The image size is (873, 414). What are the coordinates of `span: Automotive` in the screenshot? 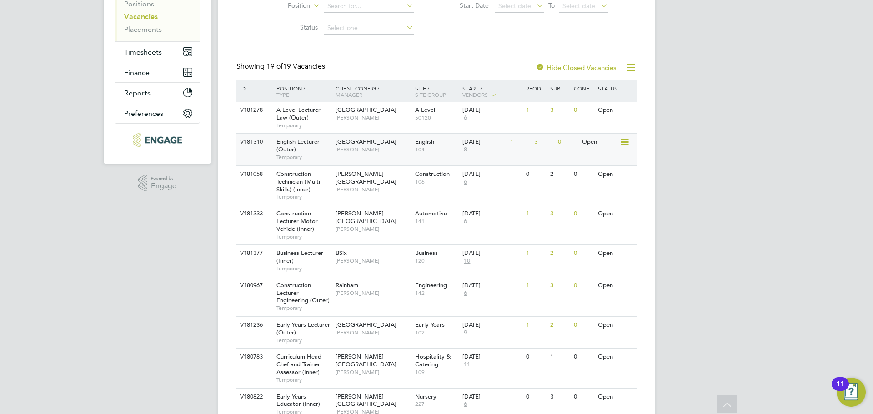 It's located at (431, 213).